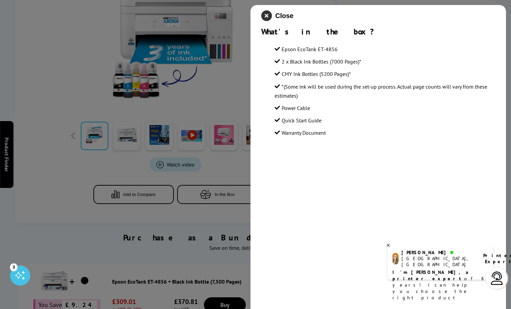 The image size is (511, 309). I want to click on p: of 8 years! I can help you choose the right product, so click(440, 285).